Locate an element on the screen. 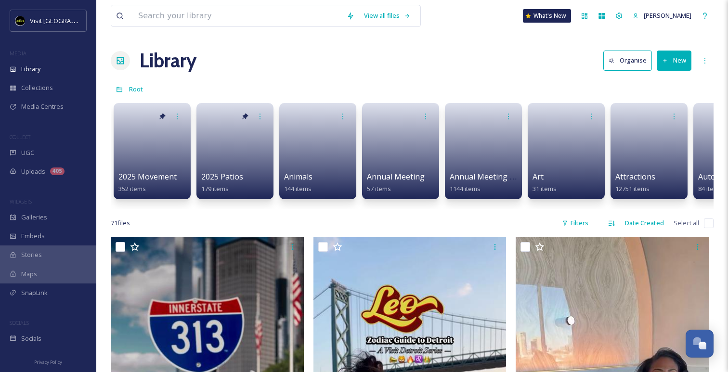 The image size is (728, 372). button: Open Chat is located at coordinates (699, 344).